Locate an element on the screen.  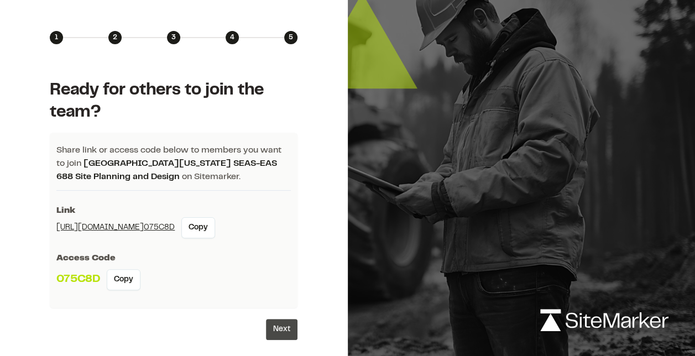
div: 1 is located at coordinates (56, 38).